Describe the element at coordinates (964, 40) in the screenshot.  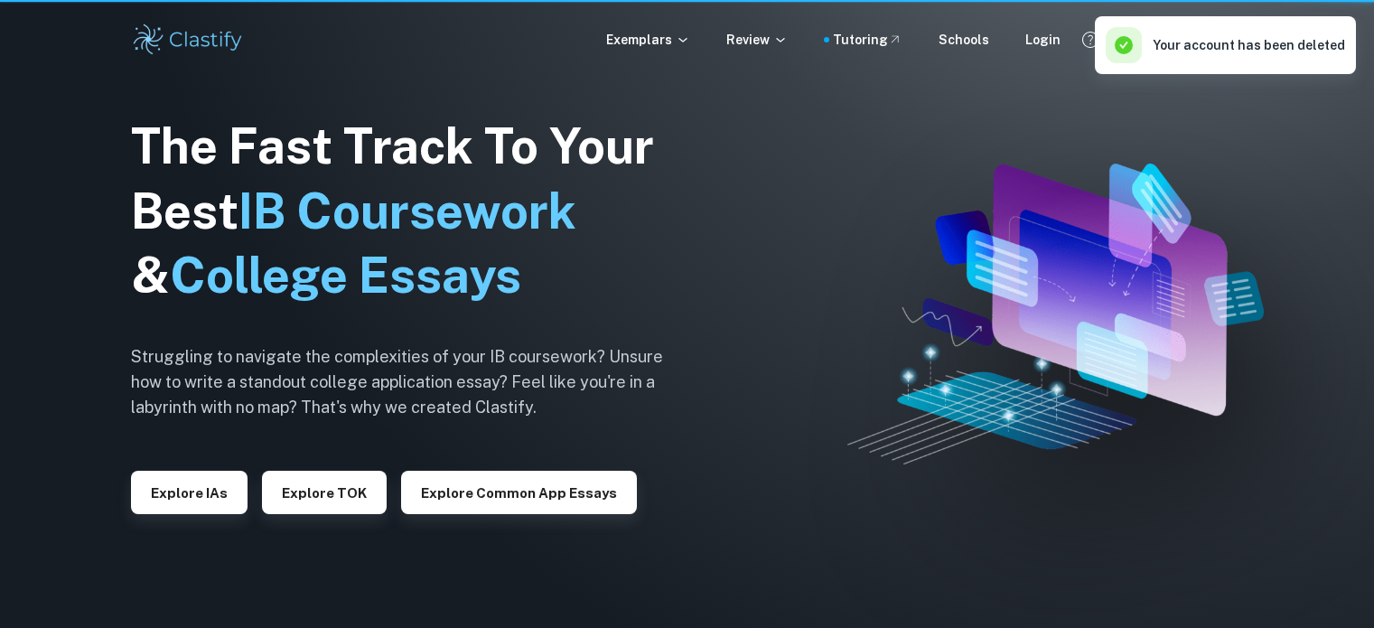
I see `div: Schools` at that location.